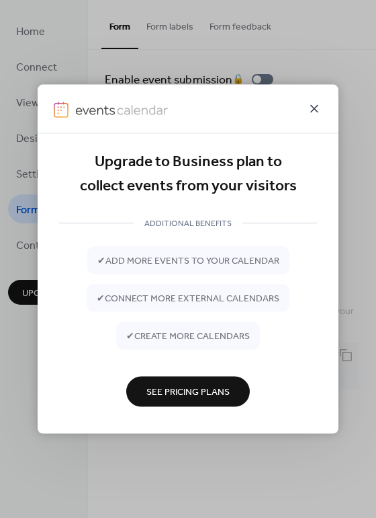 The height and width of the screenshot is (518, 376). What do you see at coordinates (188, 392) in the screenshot?
I see `span: See Pricing Plans` at bounding box center [188, 392].